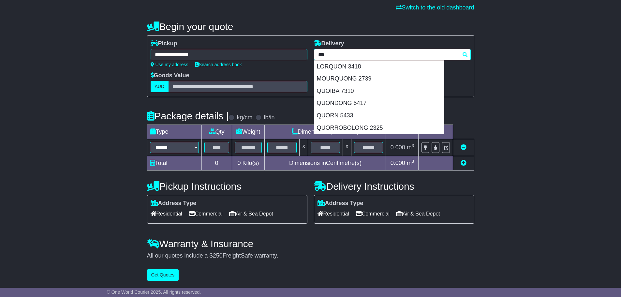 The width and height of the screenshot is (621, 297). What do you see at coordinates (326, 163) in the screenshot?
I see `td: Dimensions in Centimetre(s)` at bounding box center [326, 163].